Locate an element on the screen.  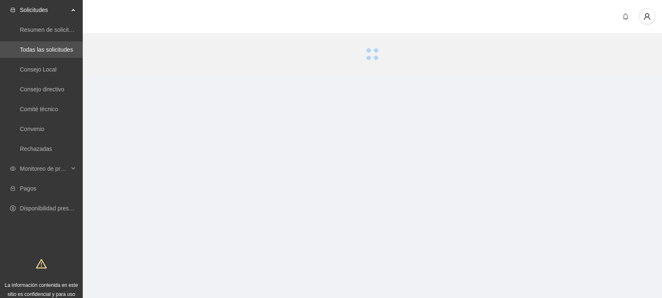
button: bell is located at coordinates (626, 17).